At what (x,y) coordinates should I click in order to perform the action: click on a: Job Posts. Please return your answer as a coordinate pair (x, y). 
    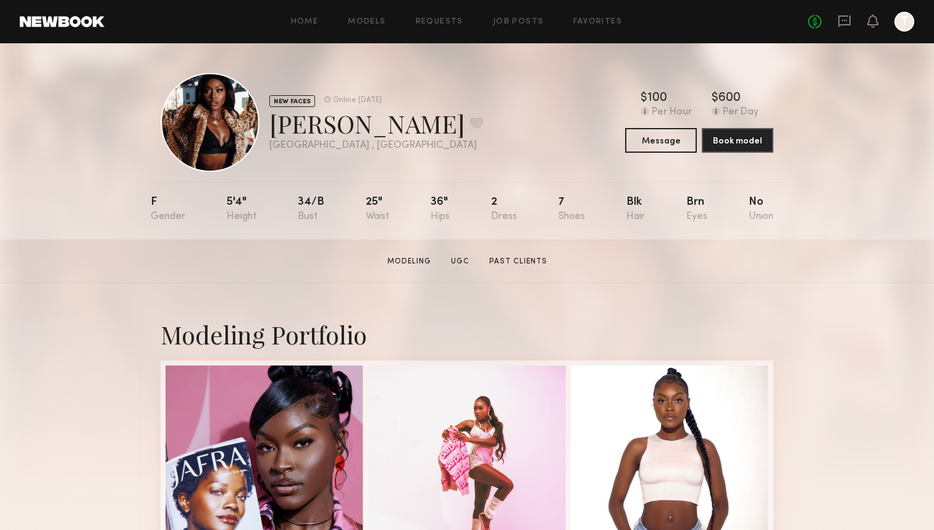
    Looking at the image, I should click on (518, 22).